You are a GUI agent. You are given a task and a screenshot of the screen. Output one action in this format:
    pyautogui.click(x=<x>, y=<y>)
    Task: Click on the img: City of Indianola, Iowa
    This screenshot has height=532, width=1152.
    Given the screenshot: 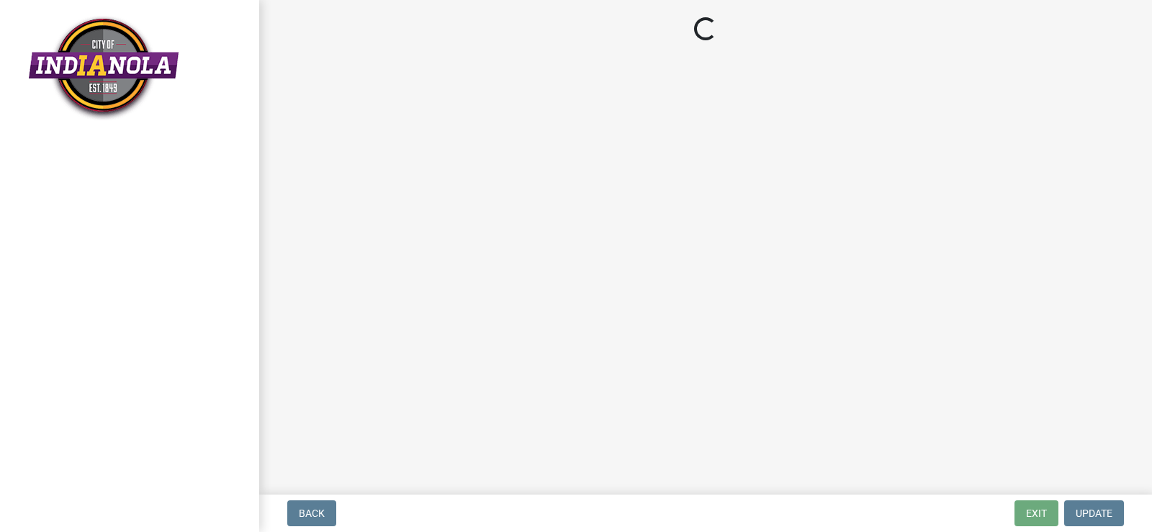 What is the action you would take?
    pyautogui.click(x=104, y=68)
    